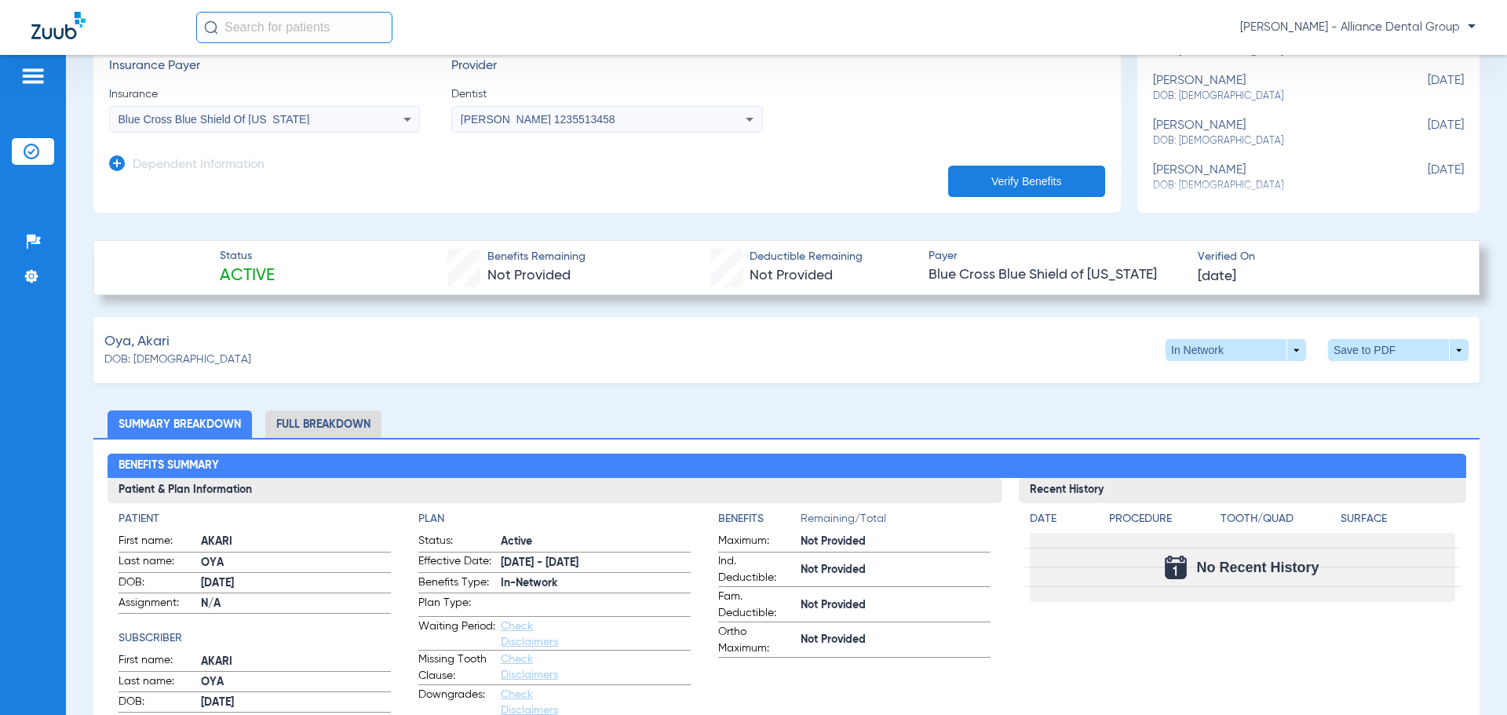 This screenshot has width=1507, height=715. I want to click on img: Search Icon, so click(211, 27).